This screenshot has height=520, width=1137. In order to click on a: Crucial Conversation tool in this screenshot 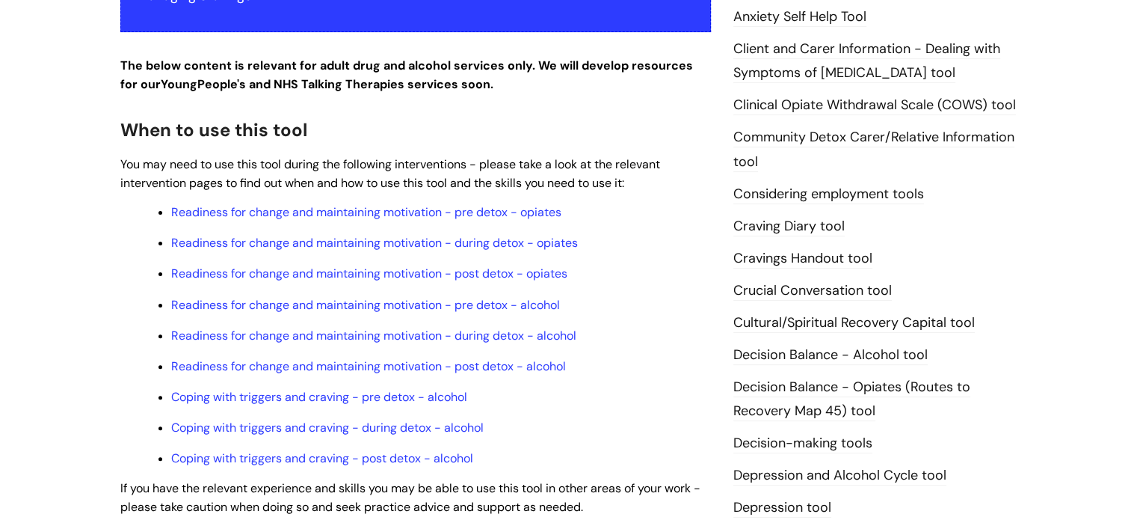, I will do `click(813, 291)`.